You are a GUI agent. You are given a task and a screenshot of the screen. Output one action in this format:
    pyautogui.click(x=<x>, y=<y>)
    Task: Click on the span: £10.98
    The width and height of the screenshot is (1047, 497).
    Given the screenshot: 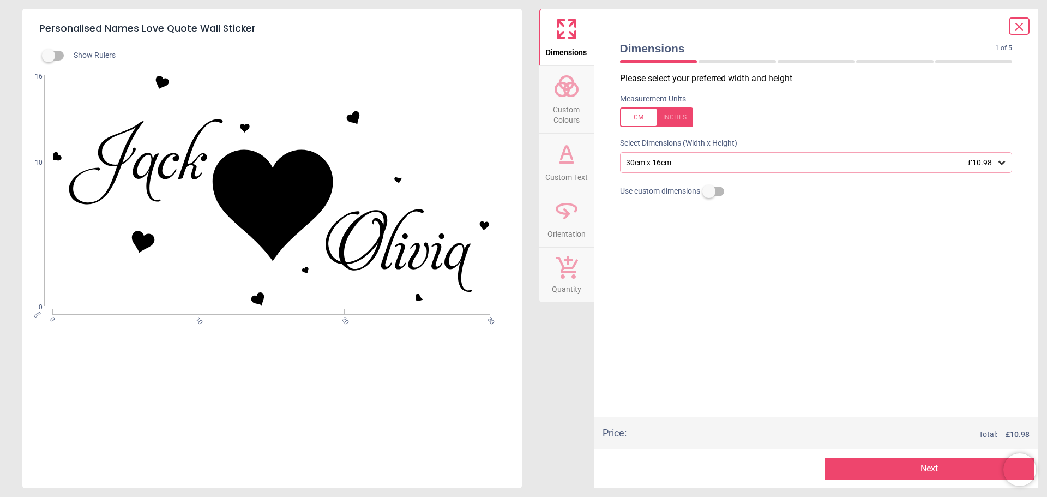 What is the action you would take?
    pyautogui.click(x=980, y=163)
    